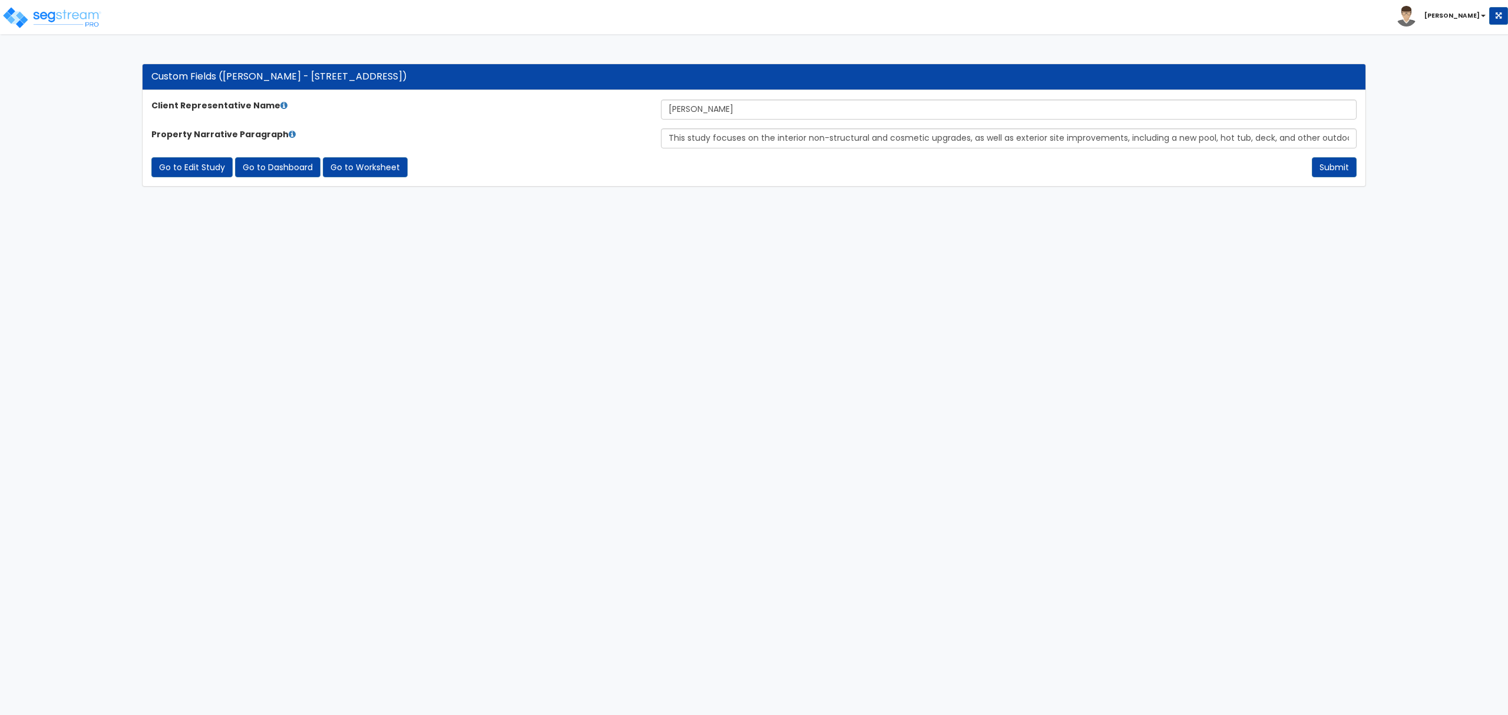  Describe the element at coordinates (397, 105) in the screenshot. I see `label: Client Representative Name` at that location.